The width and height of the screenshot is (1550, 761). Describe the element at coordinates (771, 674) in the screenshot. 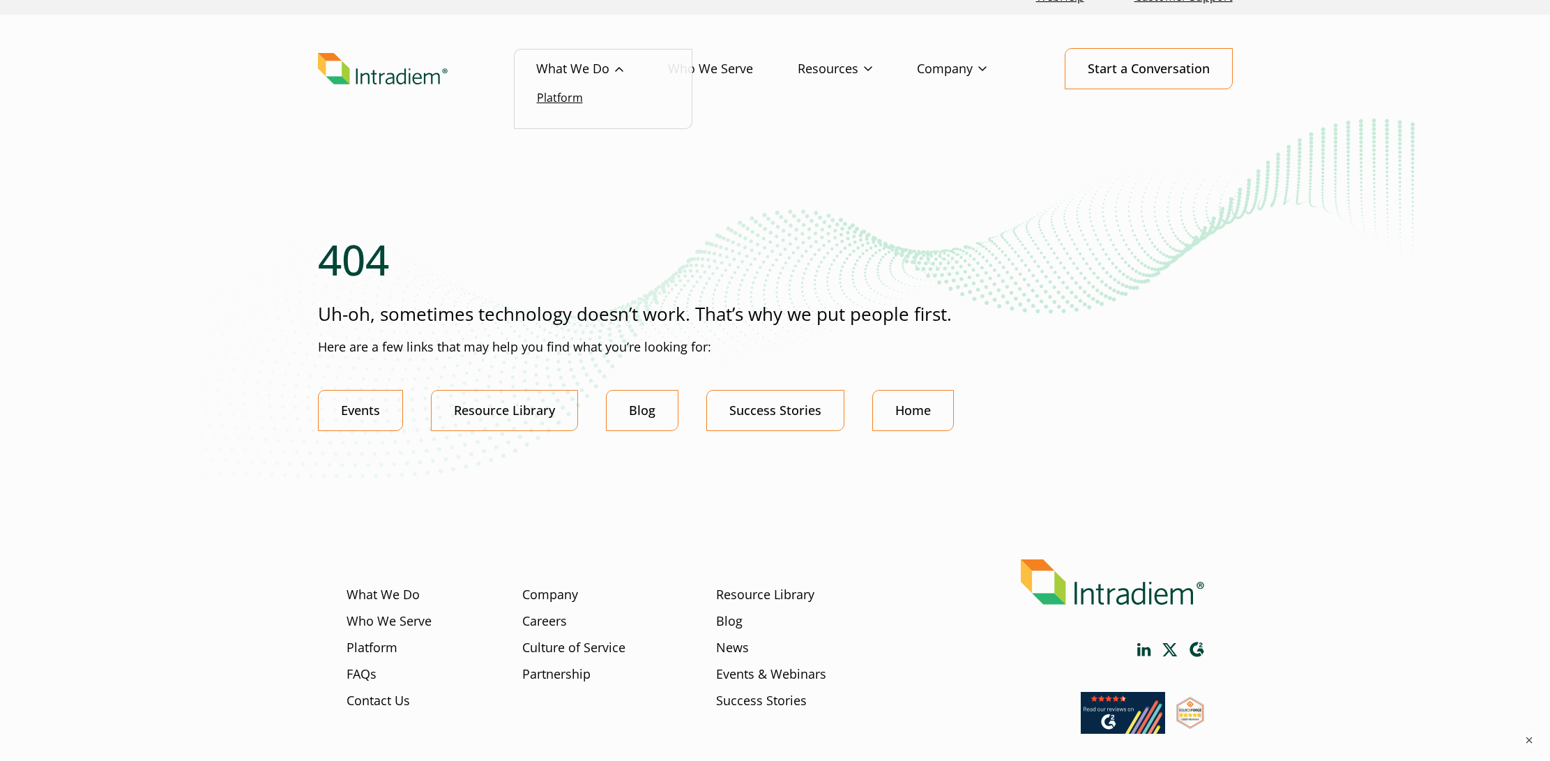

I see `a: Events & Webinars` at that location.